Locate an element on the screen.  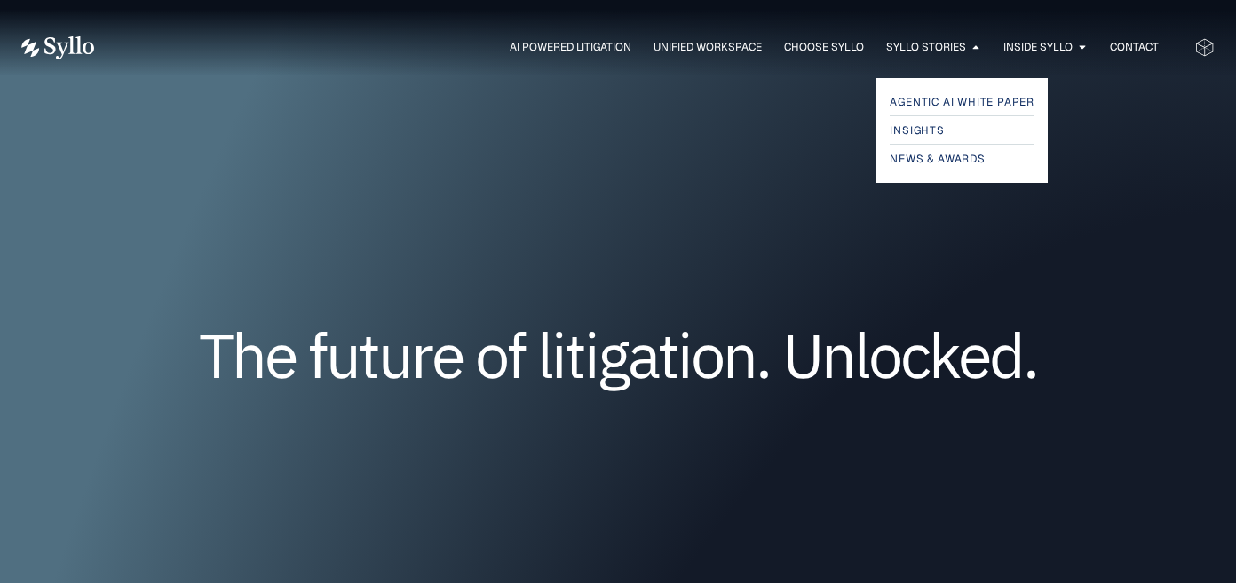
a: Syllo Stories is located at coordinates (926, 47).